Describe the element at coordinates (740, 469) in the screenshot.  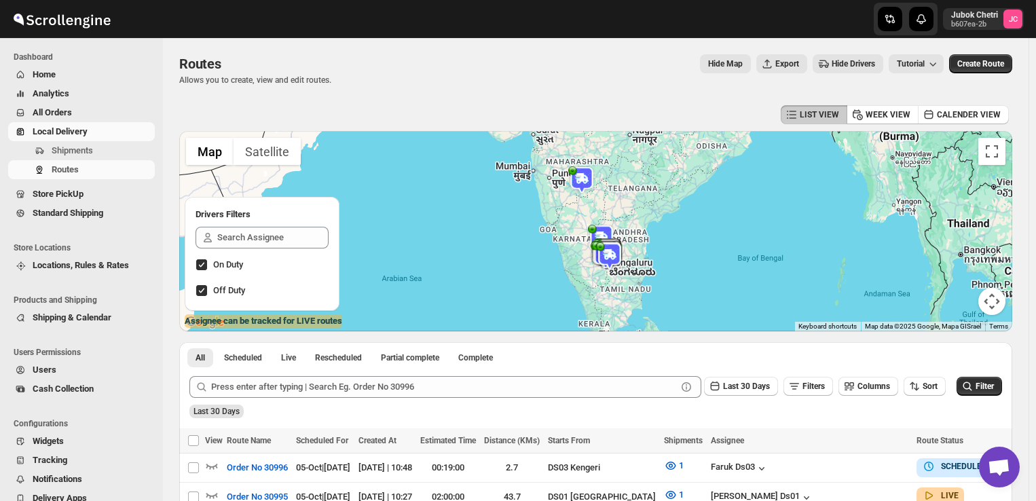
I see `button: Faruk Ds03` at that location.